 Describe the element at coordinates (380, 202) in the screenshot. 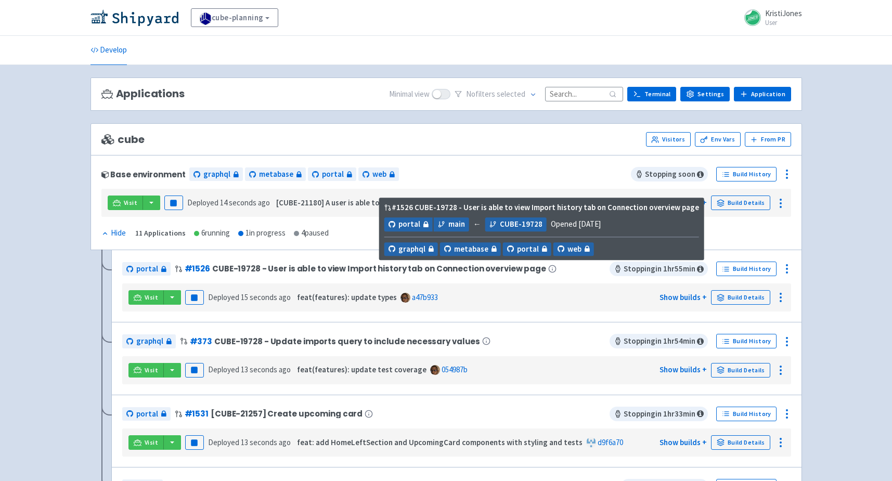

I see `strong: [CUBE-21180] A user is able to edit an existing canvas (#370)` at that location.